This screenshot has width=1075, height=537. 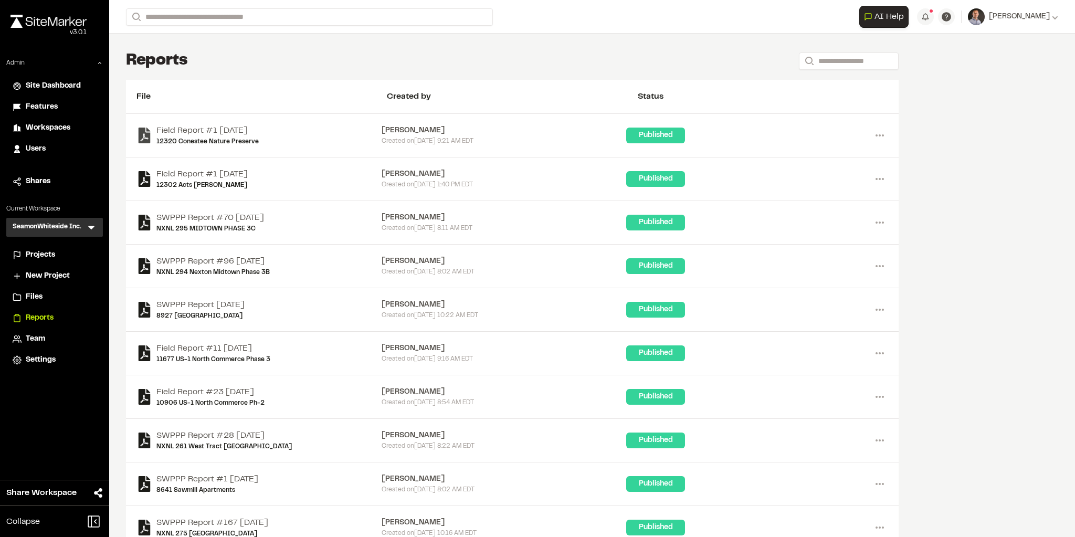 What do you see at coordinates (213, 360) in the screenshot?
I see `a: 11677 US-1 North Commerce Phase 3` at bounding box center [213, 360].